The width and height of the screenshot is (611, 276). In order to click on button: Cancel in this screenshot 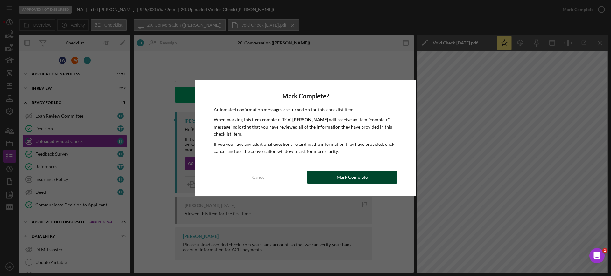, I will do `click(259, 177)`.